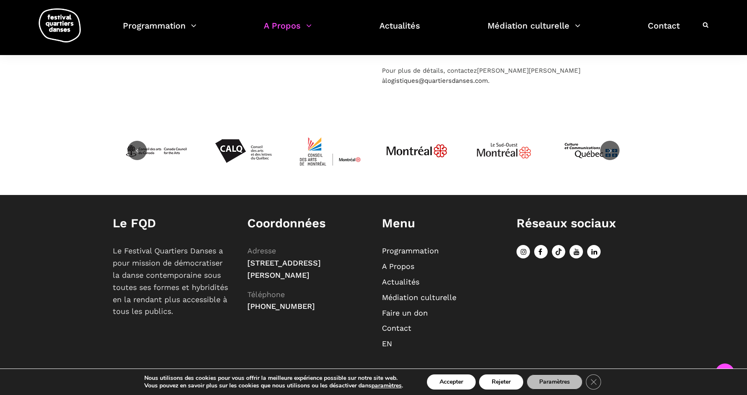  What do you see at coordinates (172, 281) in the screenshot?
I see `p: Le Festival Quartiers Danses a pour mission de démocratiser la danse contemporaine sous toutes se...` at bounding box center [172, 281].